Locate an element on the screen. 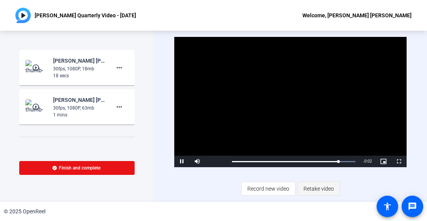  div: Progress Bar is located at coordinates (293, 161).